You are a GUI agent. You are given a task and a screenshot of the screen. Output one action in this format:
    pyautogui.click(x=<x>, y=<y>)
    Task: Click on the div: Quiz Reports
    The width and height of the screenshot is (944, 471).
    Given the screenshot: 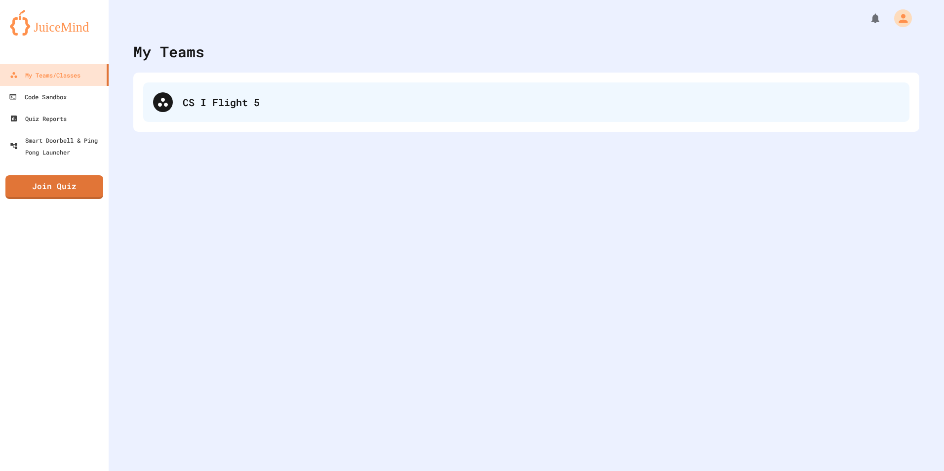 What is the action you would take?
    pyautogui.click(x=38, y=119)
    